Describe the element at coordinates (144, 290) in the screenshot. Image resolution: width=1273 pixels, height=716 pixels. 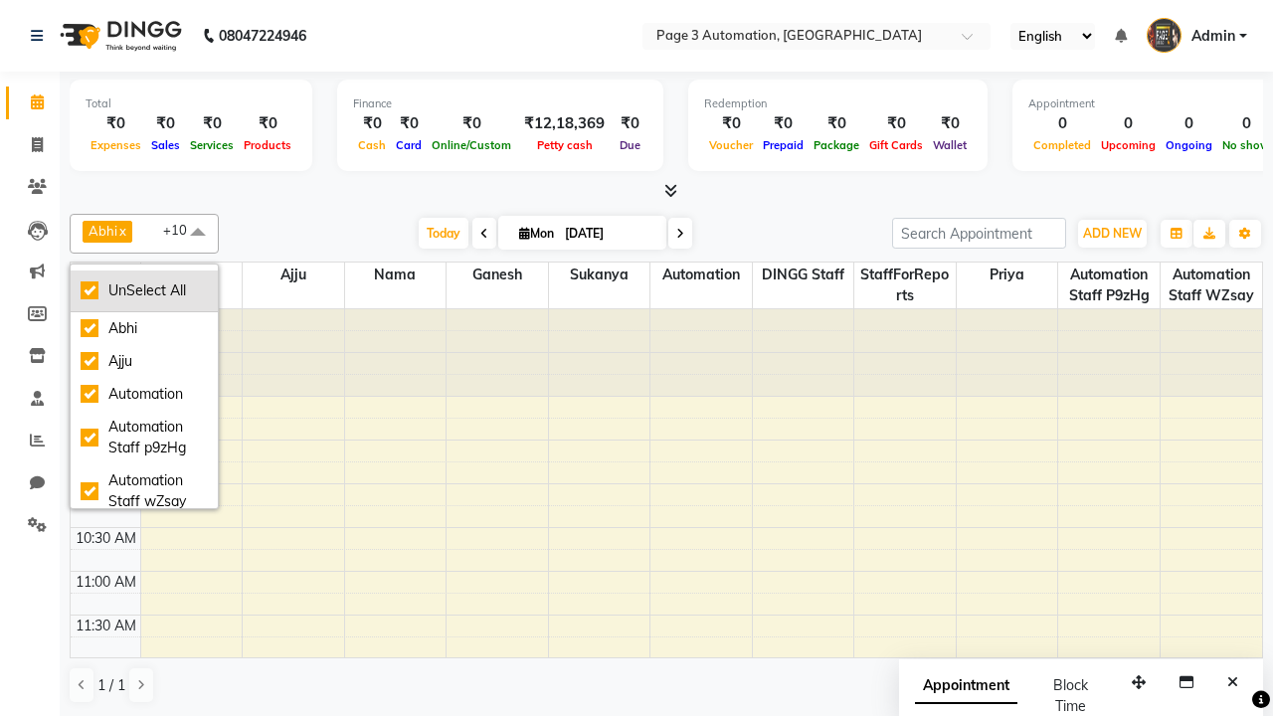
I see `div: UnSelect All` at that location.